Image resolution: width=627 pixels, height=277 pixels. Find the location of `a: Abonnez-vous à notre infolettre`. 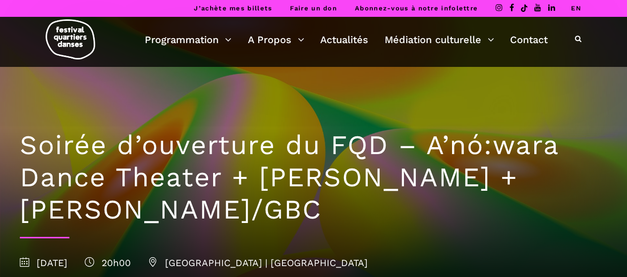

a: Abonnez-vous à notre infolettre is located at coordinates (416, 8).